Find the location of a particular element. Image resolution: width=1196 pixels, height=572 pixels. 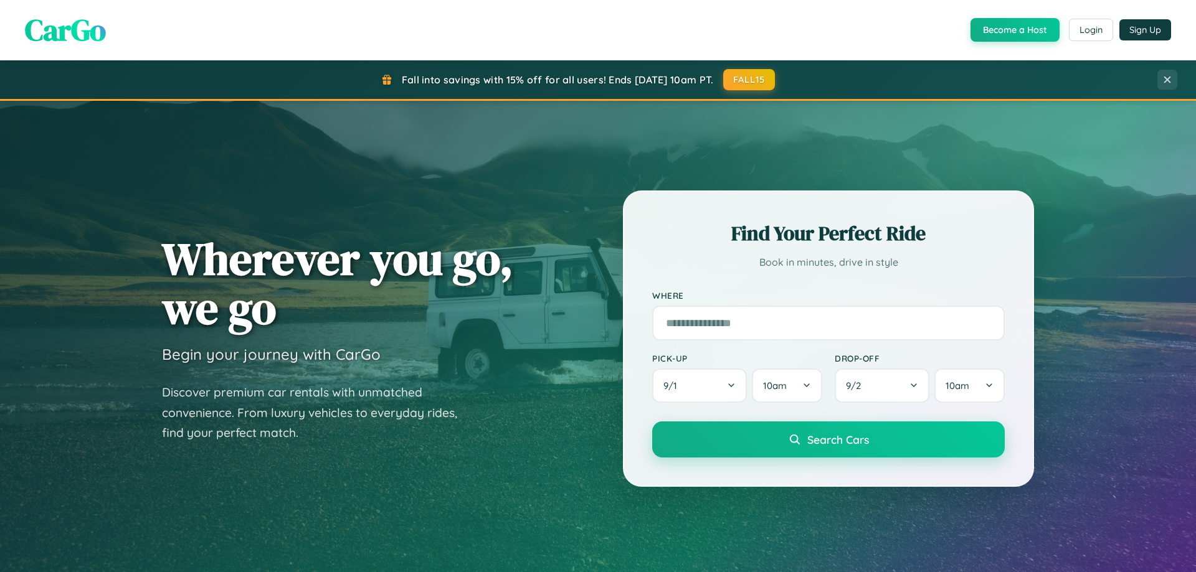

span: 9 / 2 is located at coordinates (856, 385).